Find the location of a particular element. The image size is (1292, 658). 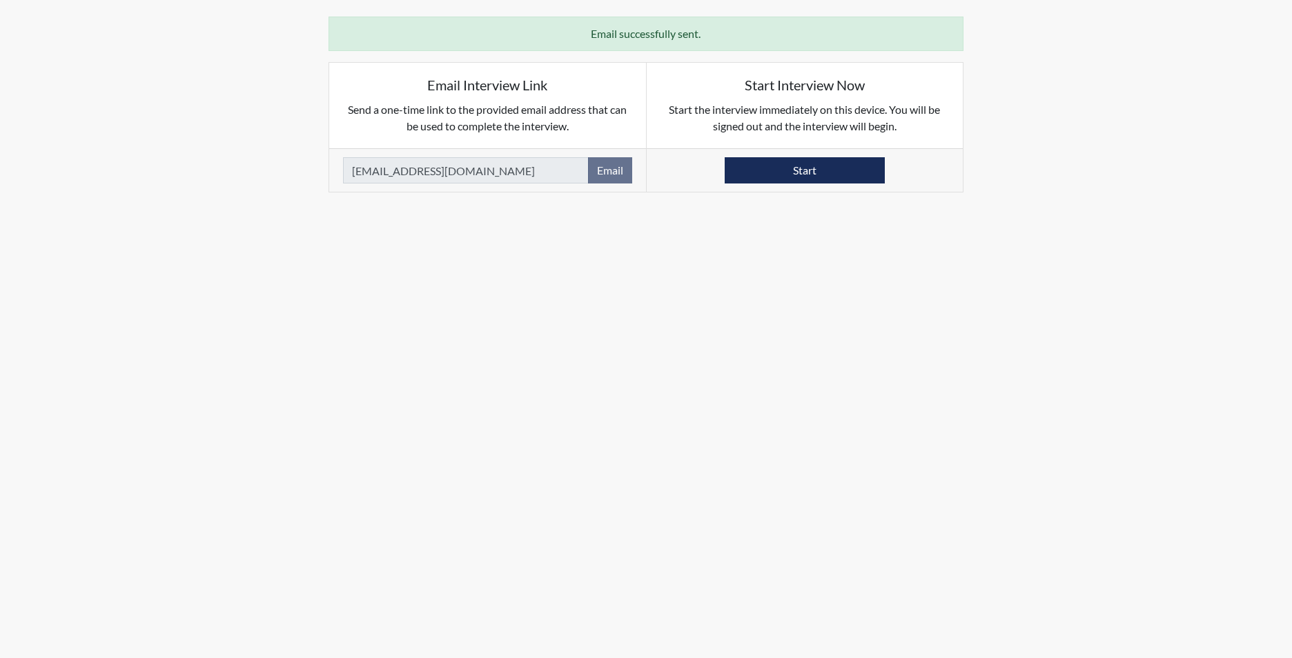

h5: Email Interview Link is located at coordinates (487, 85).